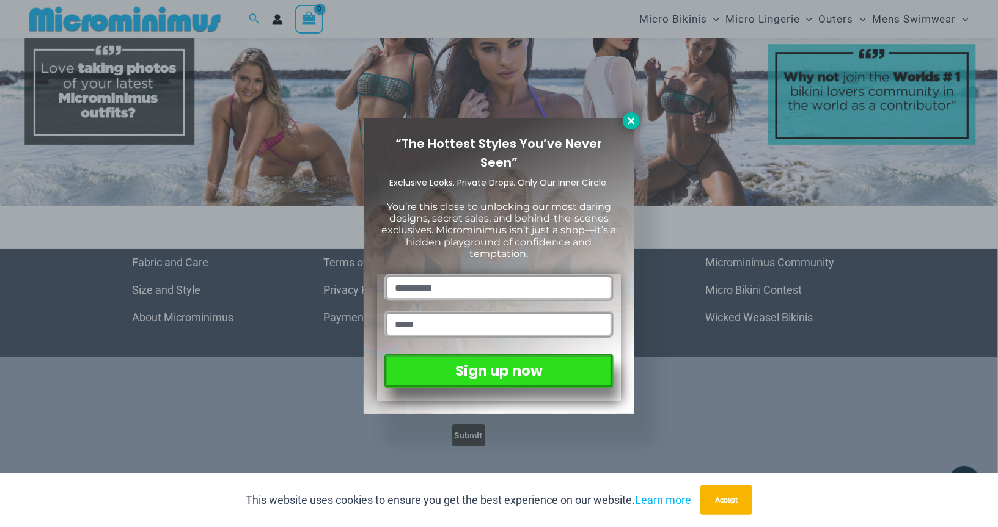  What do you see at coordinates (499, 230) in the screenshot?
I see `span: You’re this close to unlocking our most daring designs, secret sales, and behind-the-scenes exclu...` at bounding box center [499, 230].